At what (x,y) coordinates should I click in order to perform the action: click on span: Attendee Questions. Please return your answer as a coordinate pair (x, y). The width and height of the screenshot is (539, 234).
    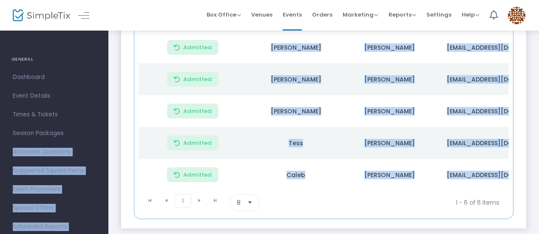
    Looking at the image, I should click on (54, 152).